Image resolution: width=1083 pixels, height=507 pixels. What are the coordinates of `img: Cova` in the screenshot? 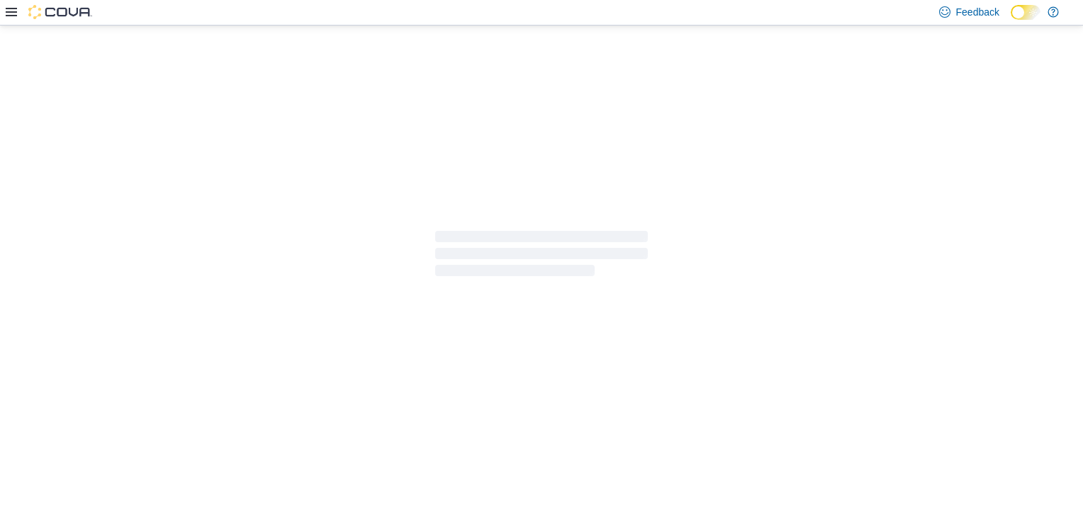 It's located at (60, 12).